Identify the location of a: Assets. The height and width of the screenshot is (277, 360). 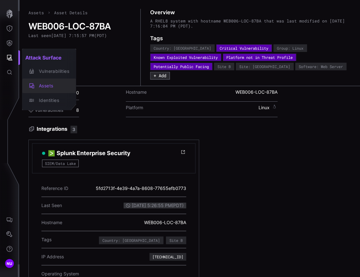
(49, 86).